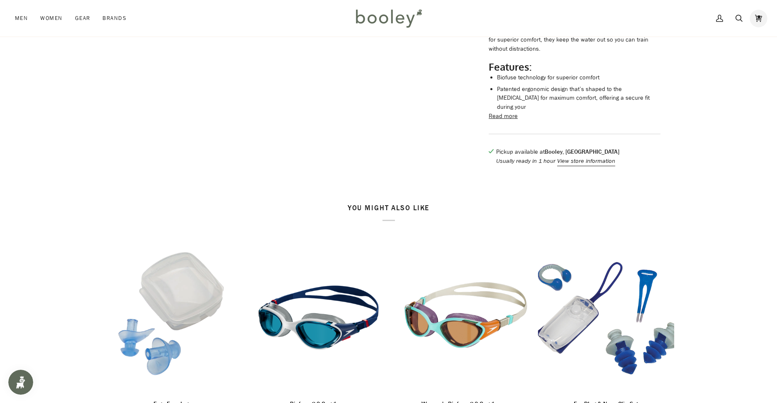 The image size is (777, 403). I want to click on h2: Features:, so click(575, 67).